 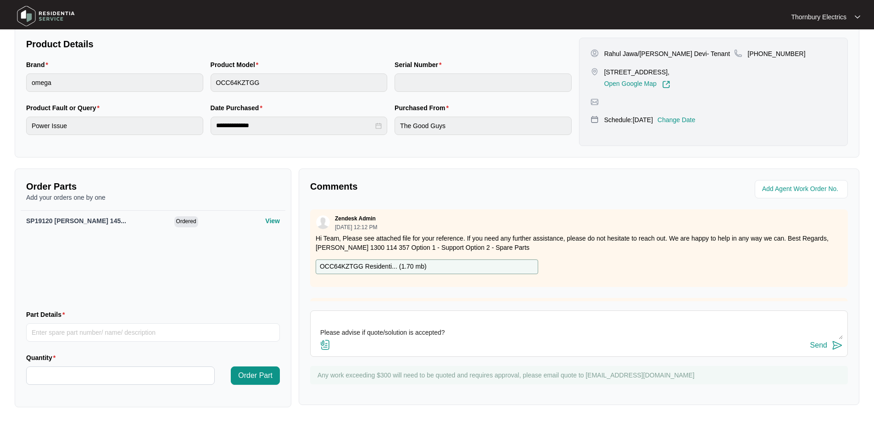 I want to click on p: Zendesk Admin, so click(x=355, y=218).